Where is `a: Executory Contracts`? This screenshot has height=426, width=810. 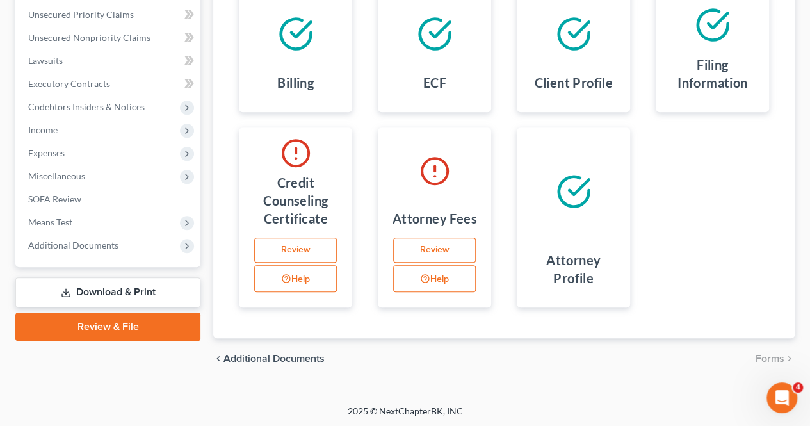 a: Executory Contracts is located at coordinates (109, 84).